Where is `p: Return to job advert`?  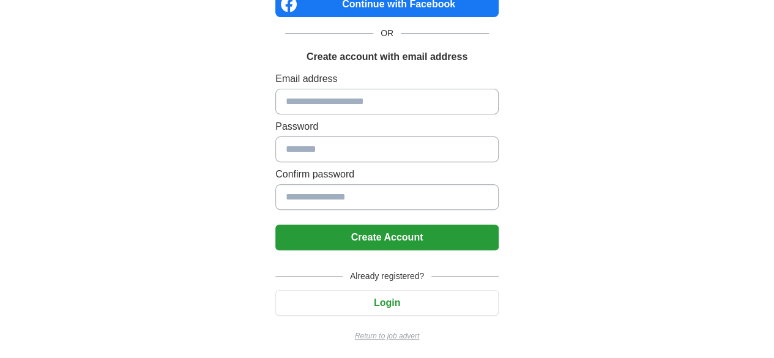
p: Return to job advert is located at coordinates (387, 336).